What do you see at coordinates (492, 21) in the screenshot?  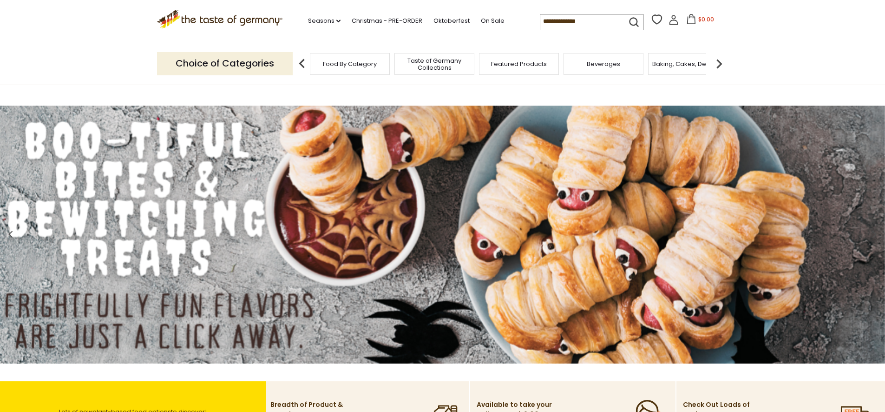 I see `a: On Sale` at bounding box center [492, 21].